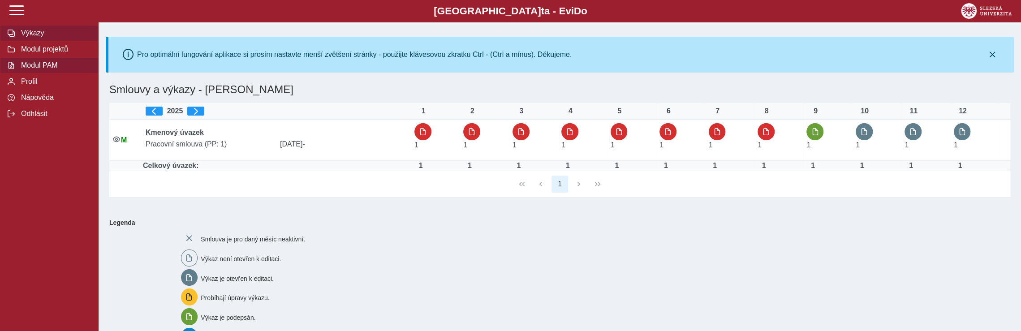  What do you see at coordinates (577, 11) in the screenshot?
I see `span: D` at bounding box center [577, 11].